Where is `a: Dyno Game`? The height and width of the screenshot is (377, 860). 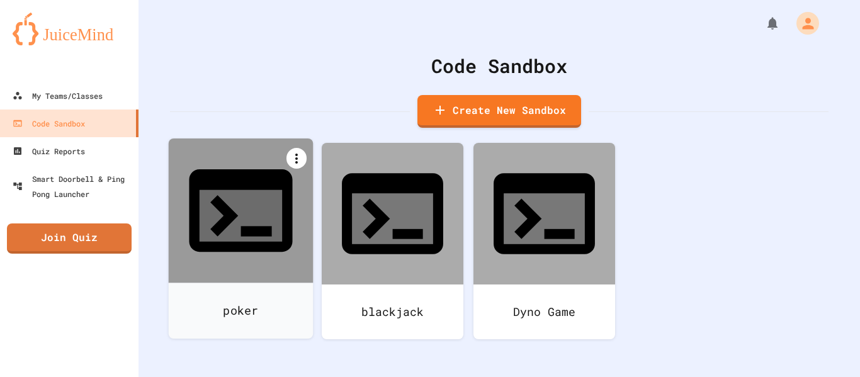
a: Dyno Game is located at coordinates (544, 241).